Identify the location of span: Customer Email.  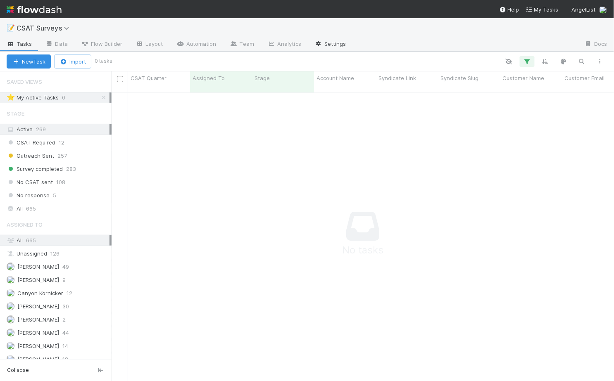
(584, 78).